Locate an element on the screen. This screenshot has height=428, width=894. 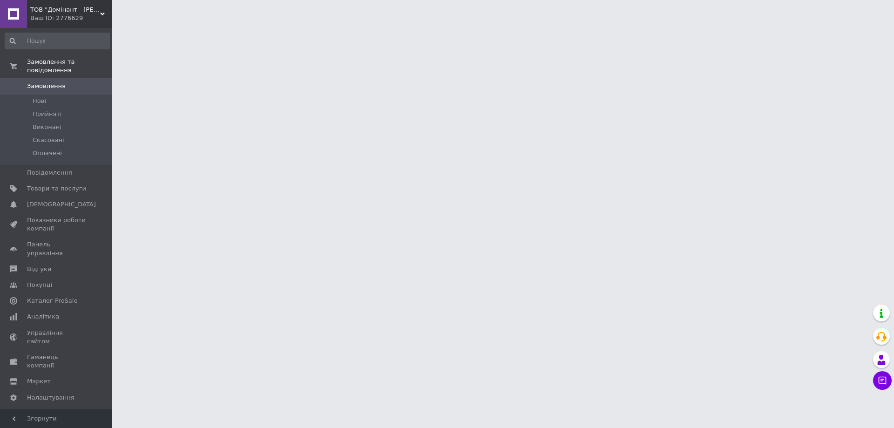
button: Чат з покупцем is located at coordinates (883, 380).